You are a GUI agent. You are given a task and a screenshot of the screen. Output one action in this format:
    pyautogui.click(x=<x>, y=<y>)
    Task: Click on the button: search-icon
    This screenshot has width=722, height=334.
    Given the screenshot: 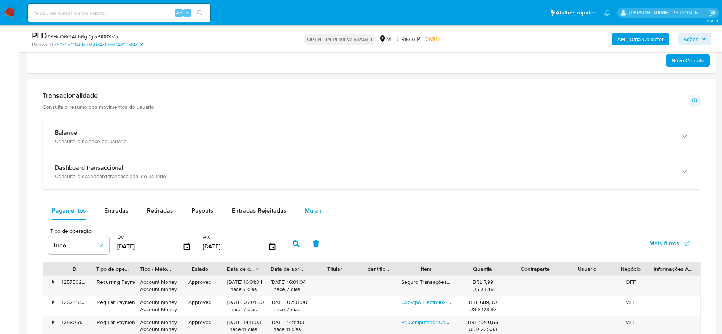 What is the action you would take?
    pyautogui.click(x=200, y=13)
    